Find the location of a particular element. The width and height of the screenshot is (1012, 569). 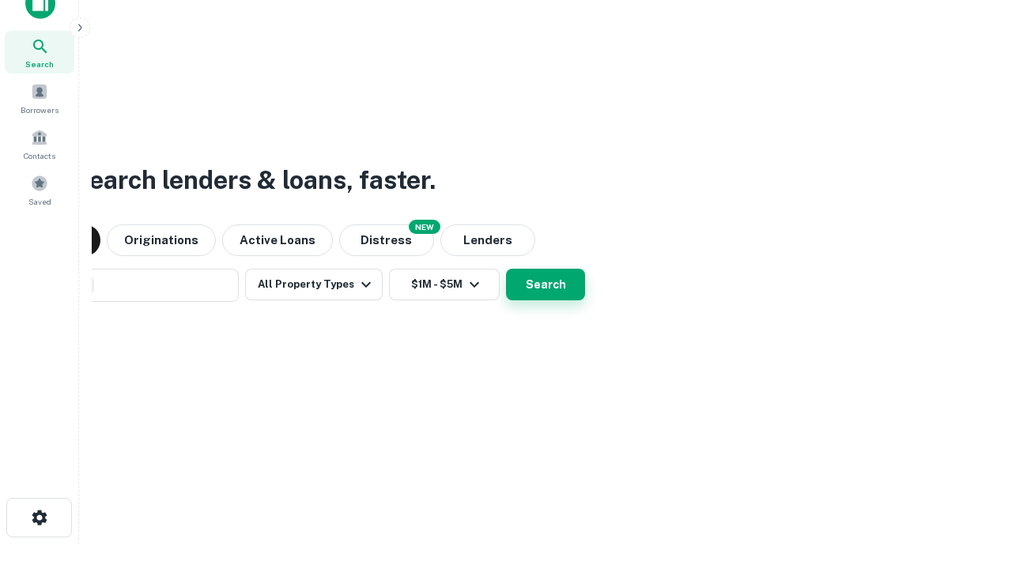

span: Search is located at coordinates (40, 64).